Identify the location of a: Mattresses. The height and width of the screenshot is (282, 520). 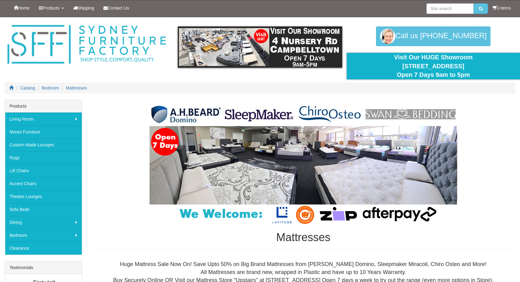
(76, 88).